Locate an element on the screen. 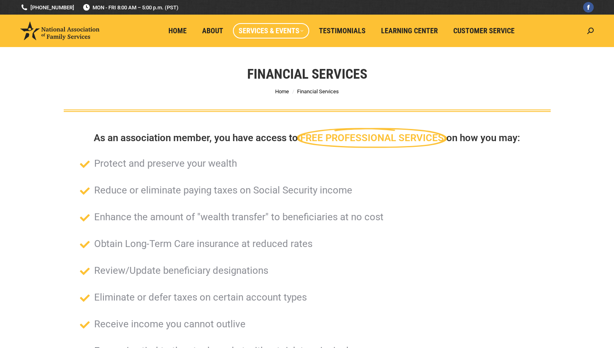 The image size is (614, 348). span: Testimonials is located at coordinates (342, 31).